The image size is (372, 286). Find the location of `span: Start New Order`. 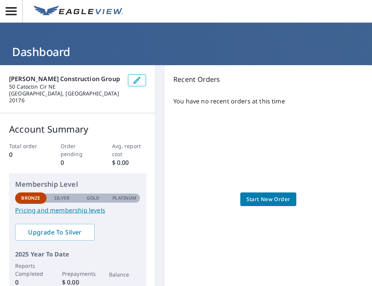

span: Start New Order is located at coordinates (268, 199).